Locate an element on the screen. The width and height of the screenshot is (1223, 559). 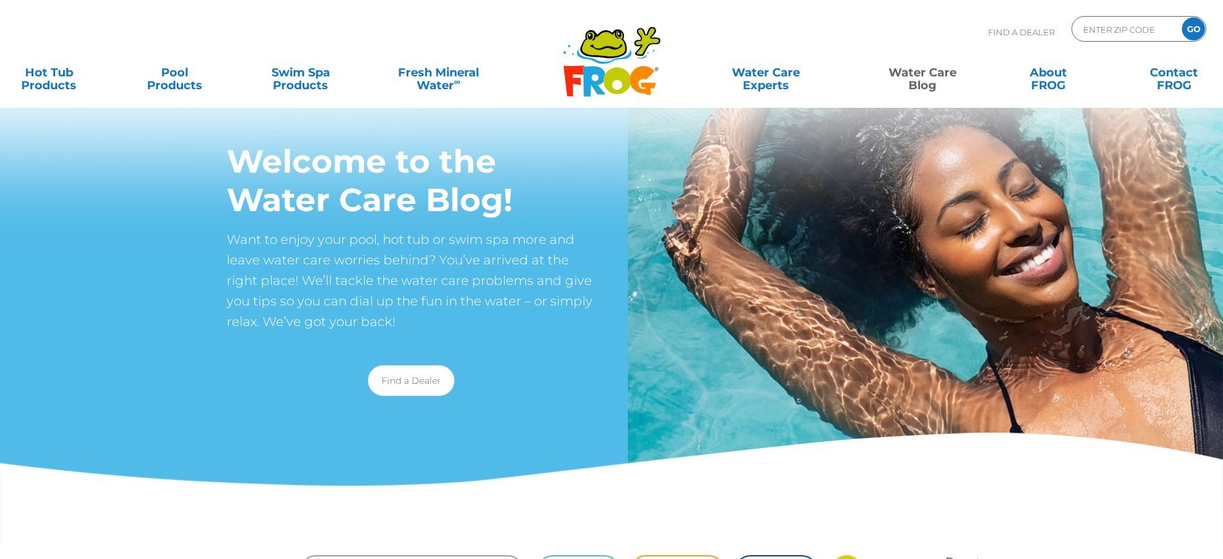
a: Fresh MineralWater∞ is located at coordinates (438, 73).